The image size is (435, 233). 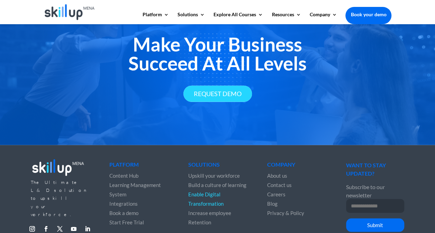 I want to click on span: Upskill your workforce, so click(x=214, y=176).